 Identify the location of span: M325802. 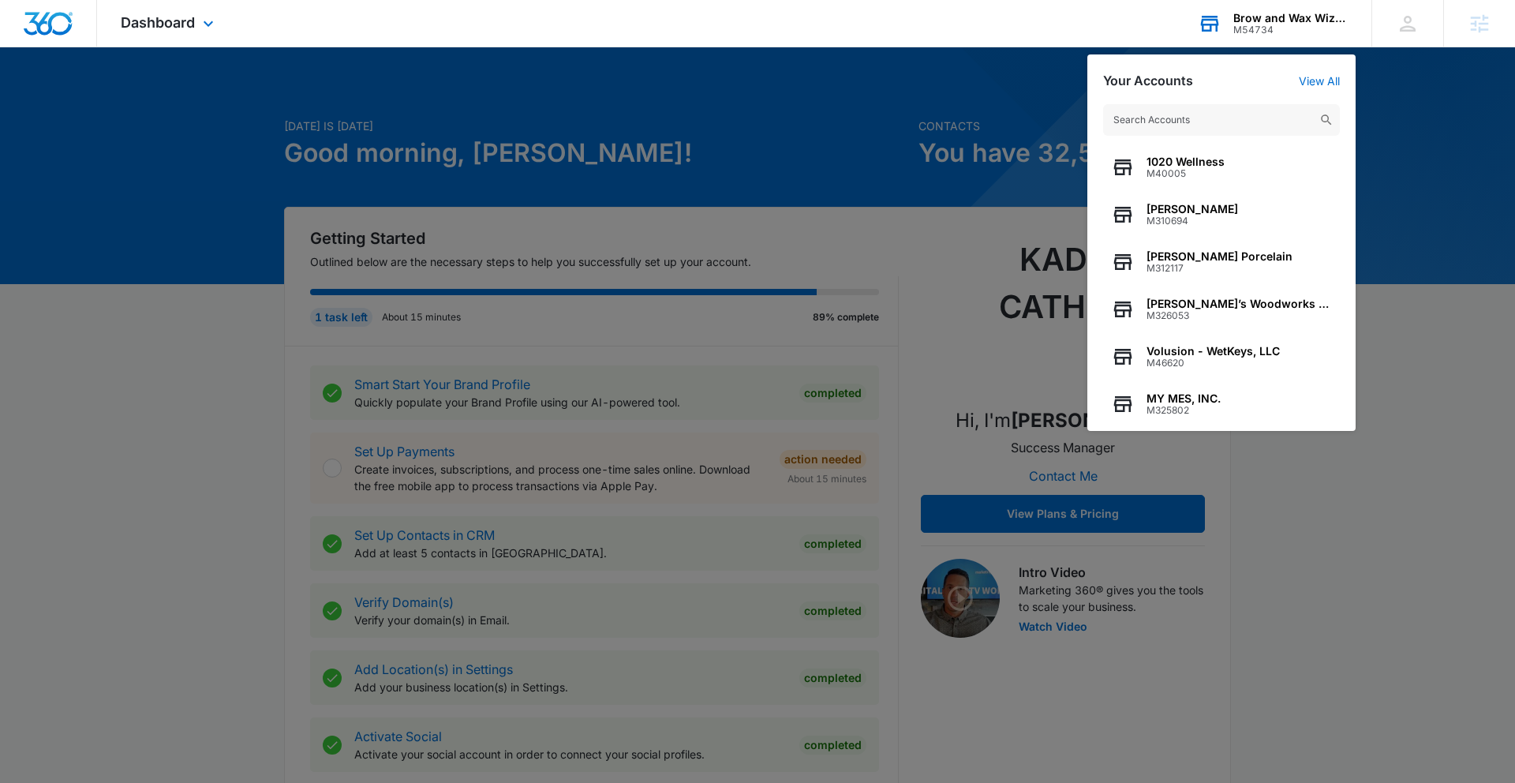
(1184, 410).